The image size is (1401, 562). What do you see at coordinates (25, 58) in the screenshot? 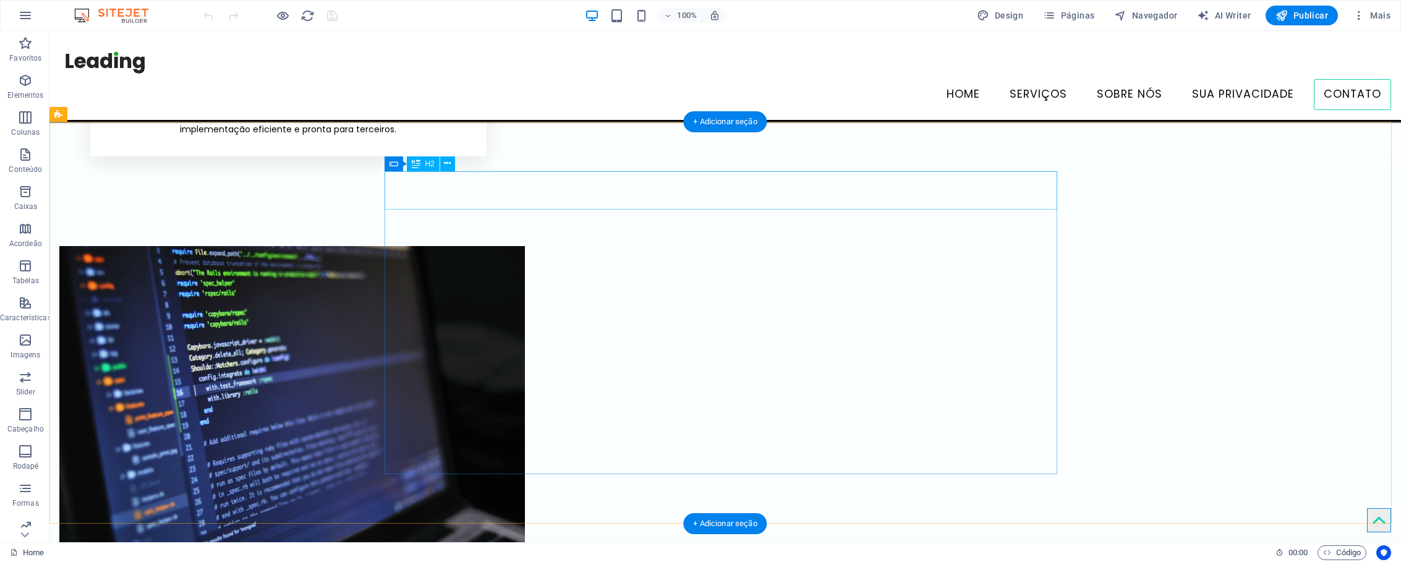
I see `p: Favoritos` at bounding box center [25, 58].